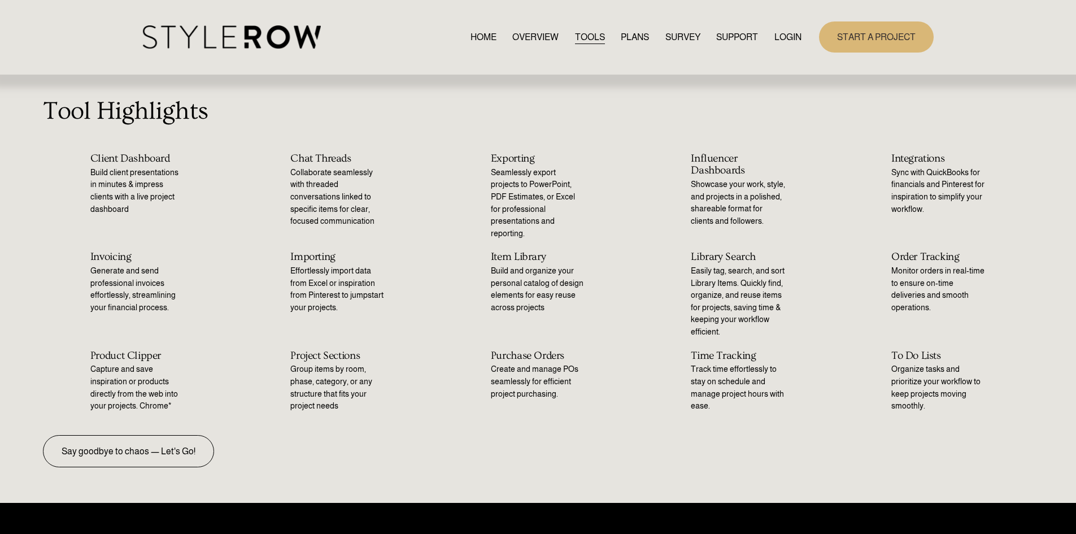  What do you see at coordinates (137, 191) in the screenshot?
I see `p: Build client presentations in minutes & impress clients with a live project dashboard` at bounding box center [137, 191].